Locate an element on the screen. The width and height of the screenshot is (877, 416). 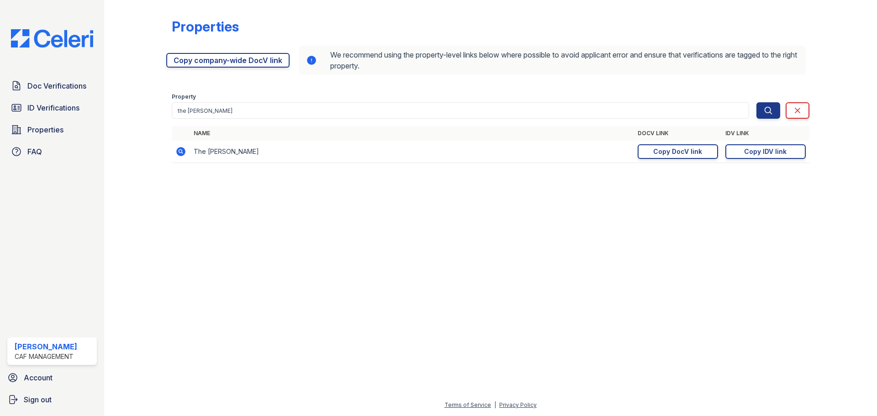
a: Copy DocV link is located at coordinates (678, 152).